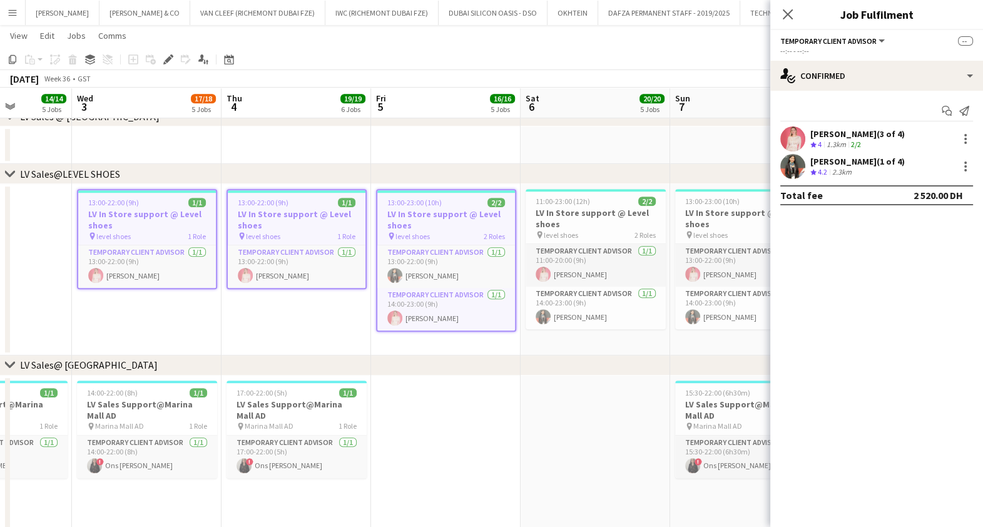 This screenshot has width=983, height=527. I want to click on span: 20/20, so click(652, 98).